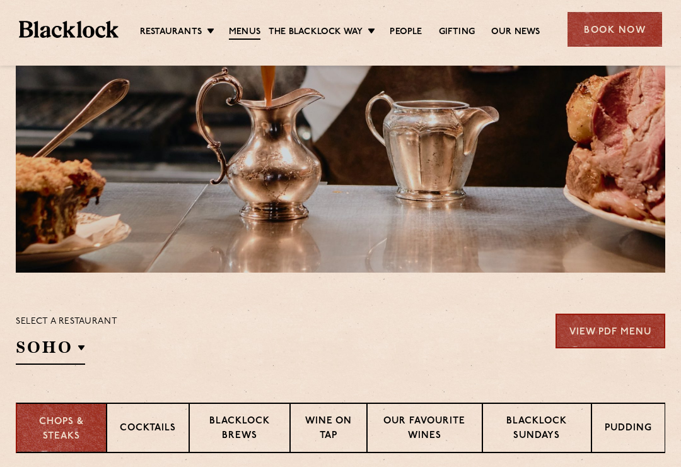 The width and height of the screenshot is (681, 467). What do you see at coordinates (329, 429) in the screenshot?
I see `p: Wine on Tap` at bounding box center [329, 429].